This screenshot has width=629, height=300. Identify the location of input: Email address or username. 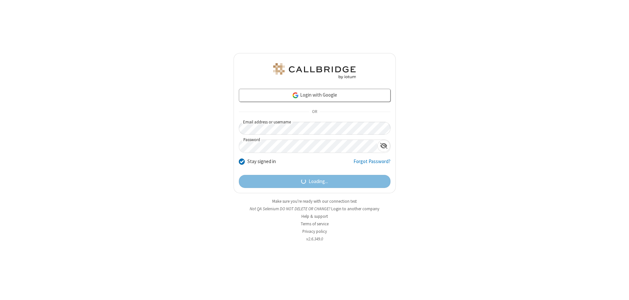
(314, 128).